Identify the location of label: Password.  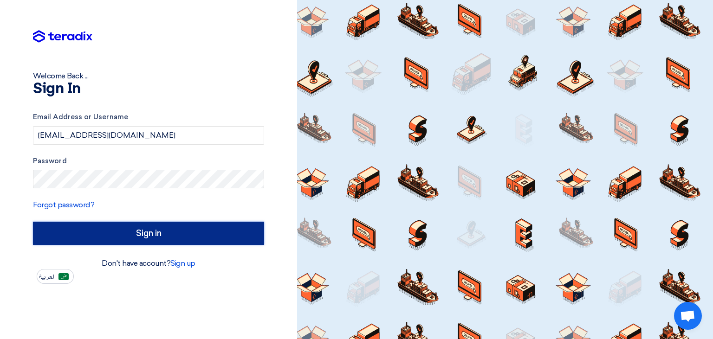
(149, 161).